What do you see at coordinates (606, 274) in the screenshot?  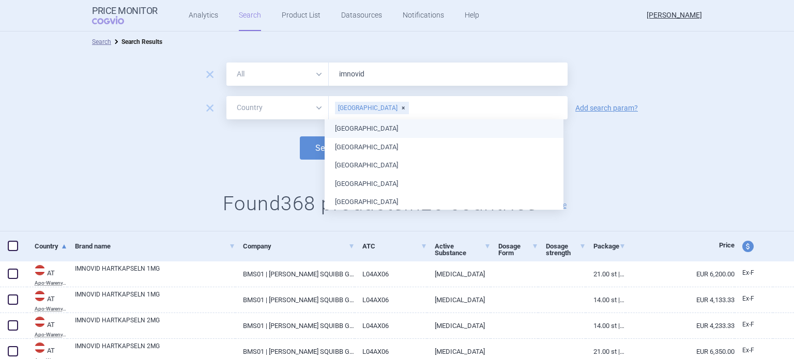 I see `a: 21.00 ST | Stück` at bounding box center [606, 274].